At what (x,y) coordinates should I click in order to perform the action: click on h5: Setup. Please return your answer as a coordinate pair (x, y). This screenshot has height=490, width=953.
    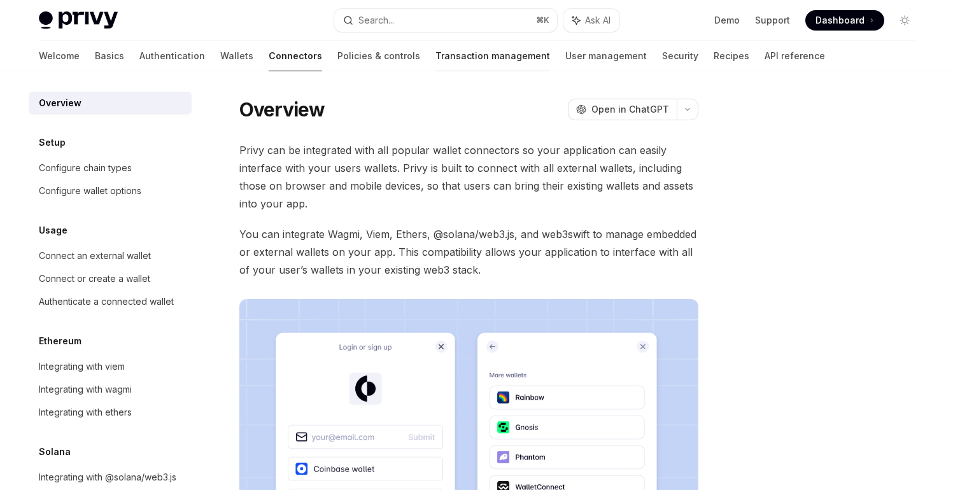
    Looking at the image, I should click on (52, 143).